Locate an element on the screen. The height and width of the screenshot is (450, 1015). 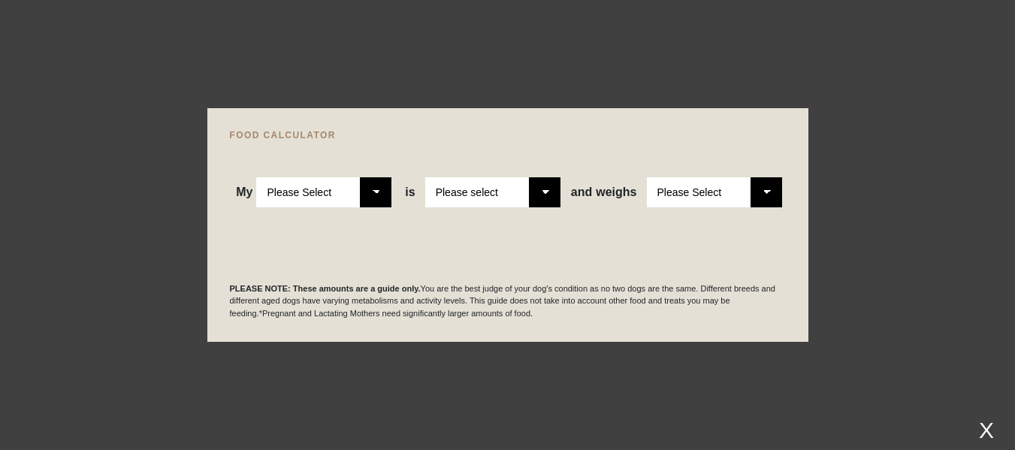
span: weighs is located at coordinates (604, 192).